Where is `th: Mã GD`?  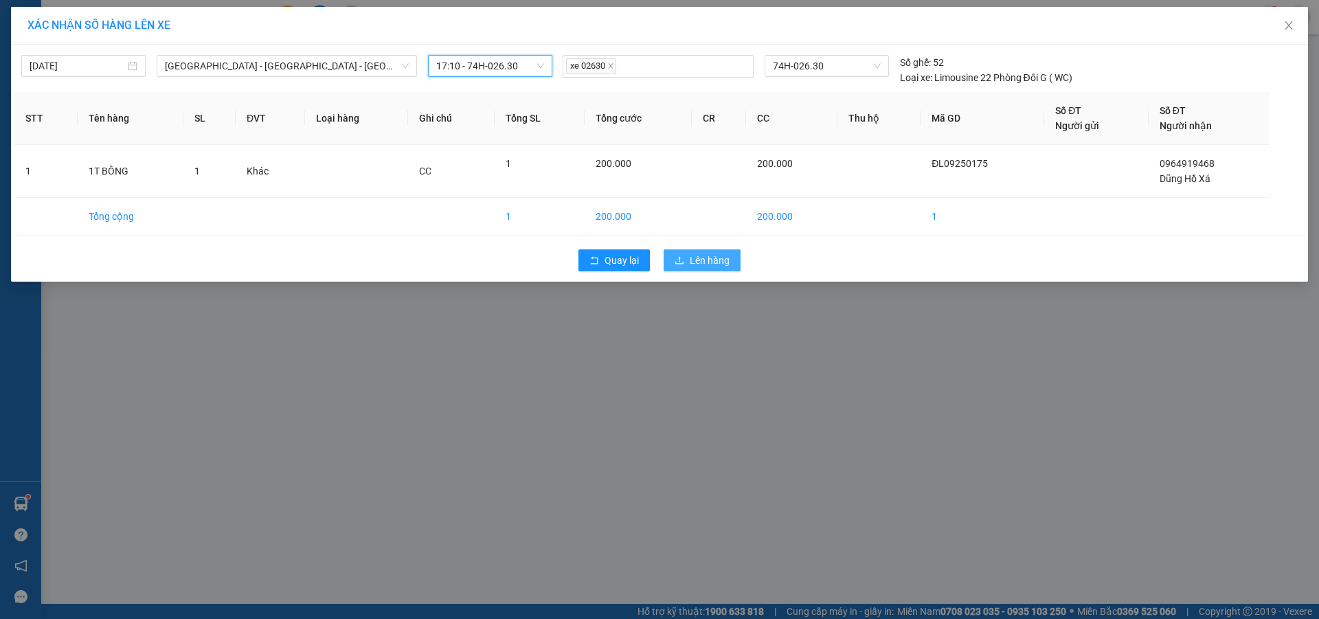
th: Mã GD is located at coordinates (983, 118).